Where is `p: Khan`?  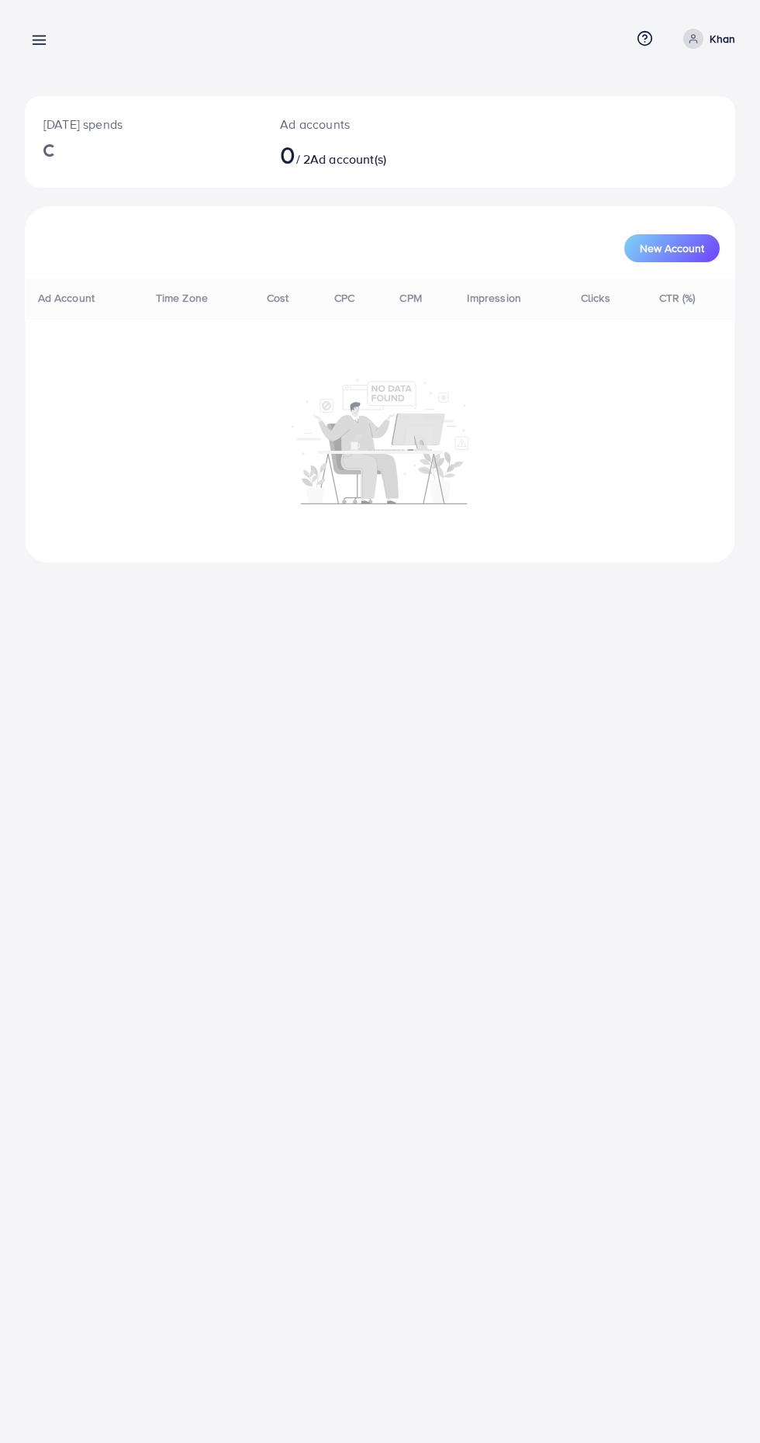
p: Khan is located at coordinates (722, 39).